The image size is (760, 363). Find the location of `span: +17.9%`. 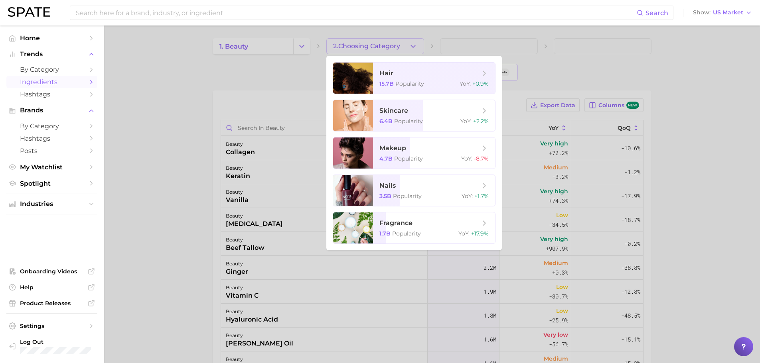

span: +17.9% is located at coordinates (480, 234).